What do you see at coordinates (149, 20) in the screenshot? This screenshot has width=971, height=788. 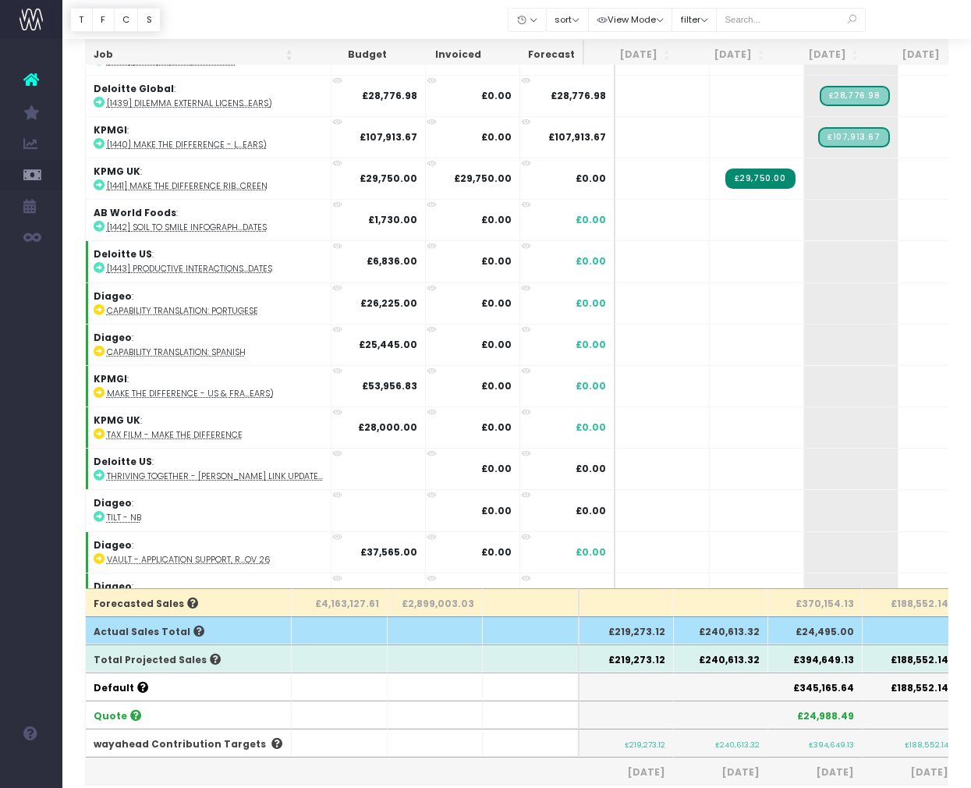 I see `button: S` at bounding box center [149, 20].